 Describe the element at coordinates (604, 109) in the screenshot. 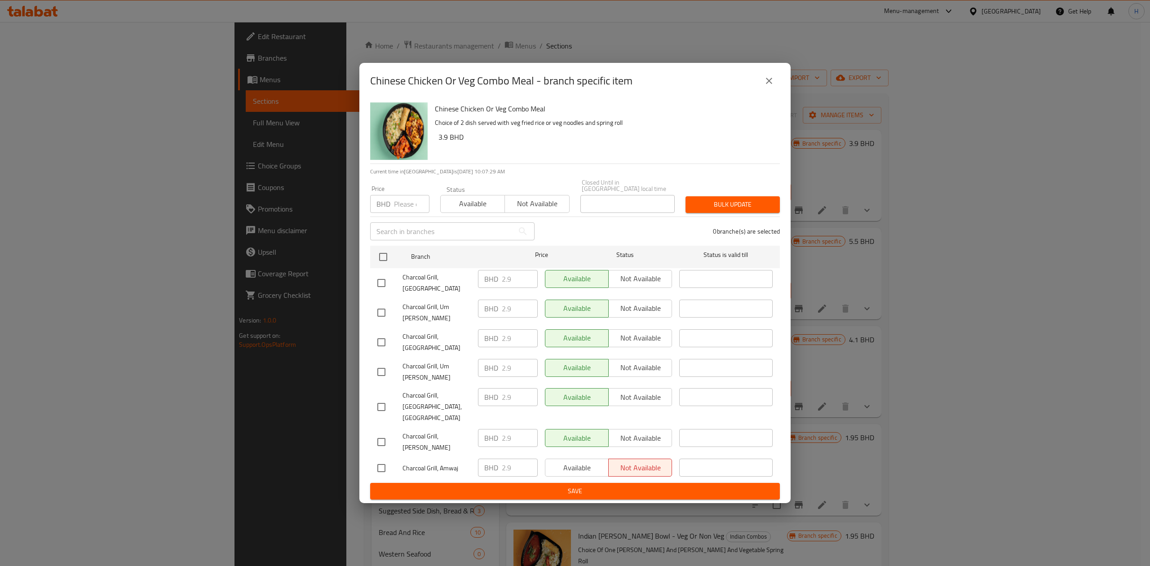

I see `h6: Chinese Chicken Or Veg Combo Meal` at that location.